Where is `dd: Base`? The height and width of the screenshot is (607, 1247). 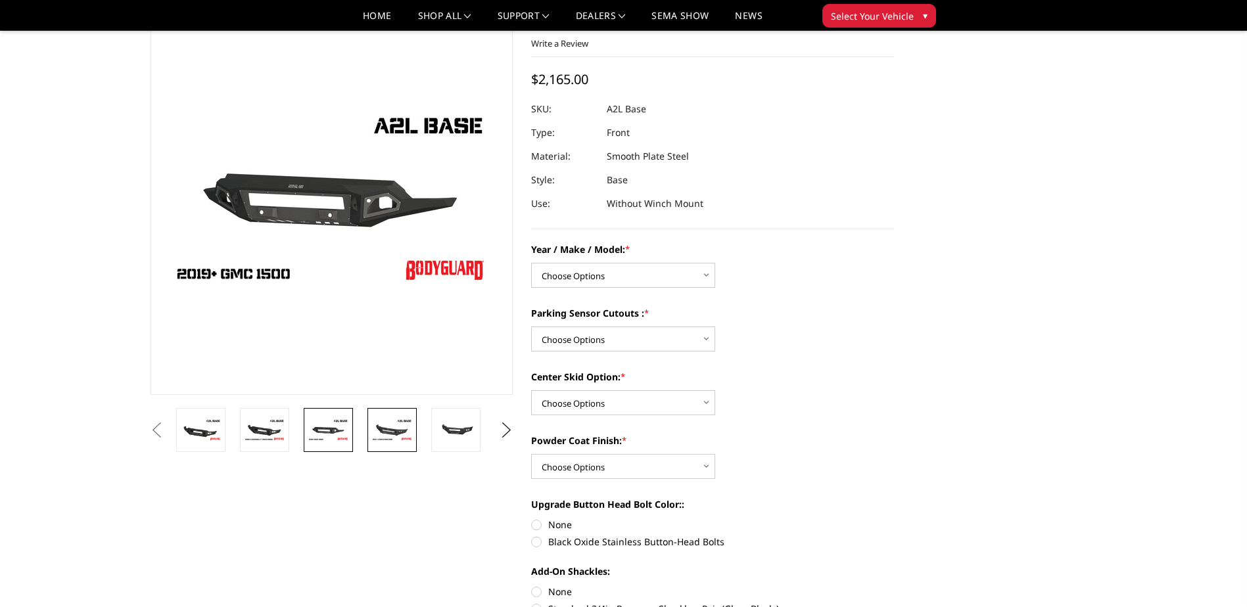 dd: Base is located at coordinates (617, 180).